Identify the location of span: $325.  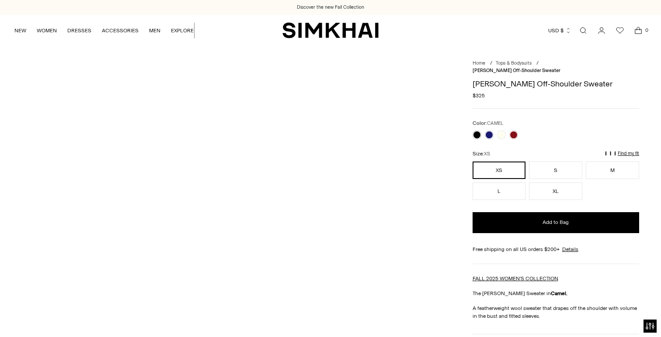
(479, 96).